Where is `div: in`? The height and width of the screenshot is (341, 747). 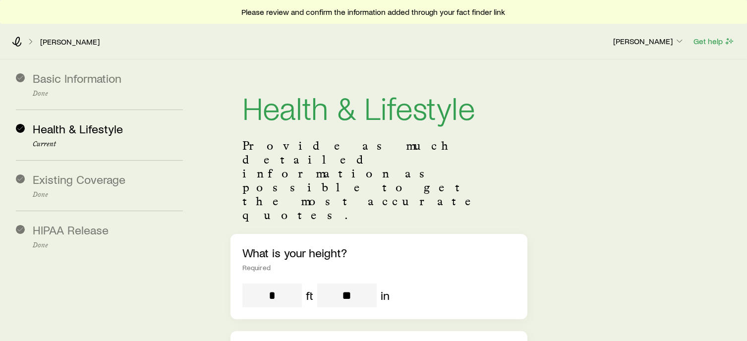
div: in is located at coordinates (385, 295).